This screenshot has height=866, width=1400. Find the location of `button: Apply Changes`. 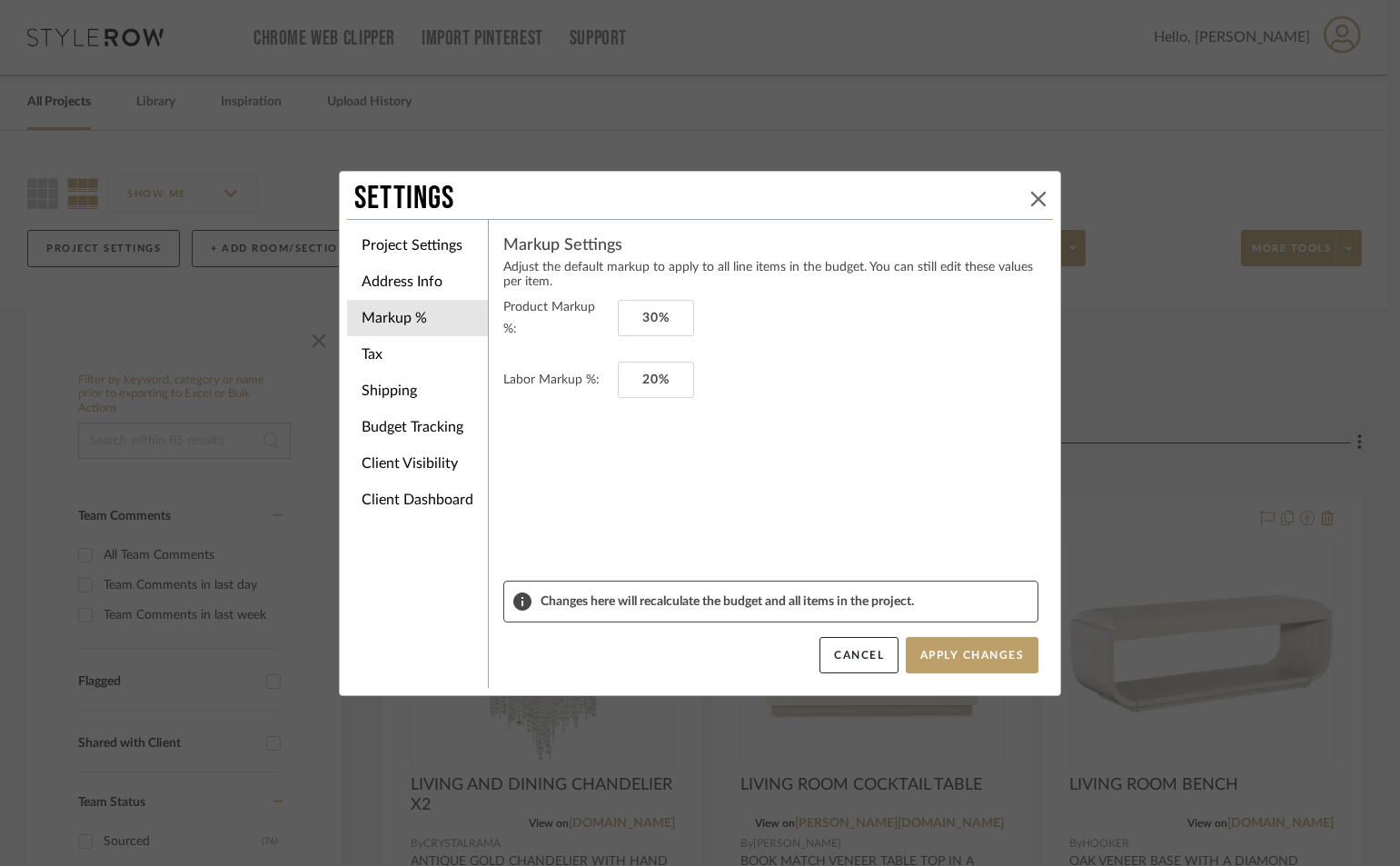

button: Apply Changes is located at coordinates (972, 655).